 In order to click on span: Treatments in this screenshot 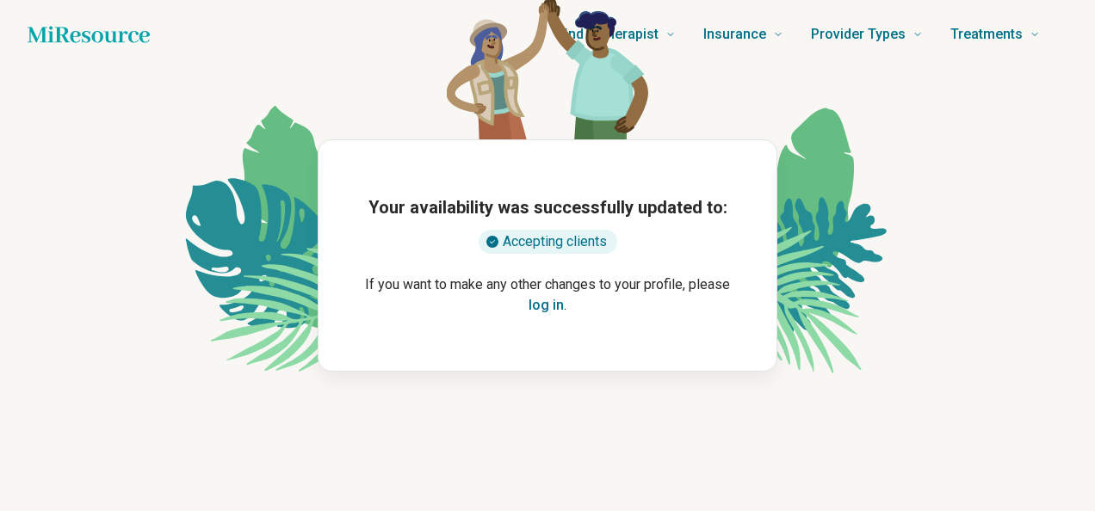, I will do `click(986, 34)`.